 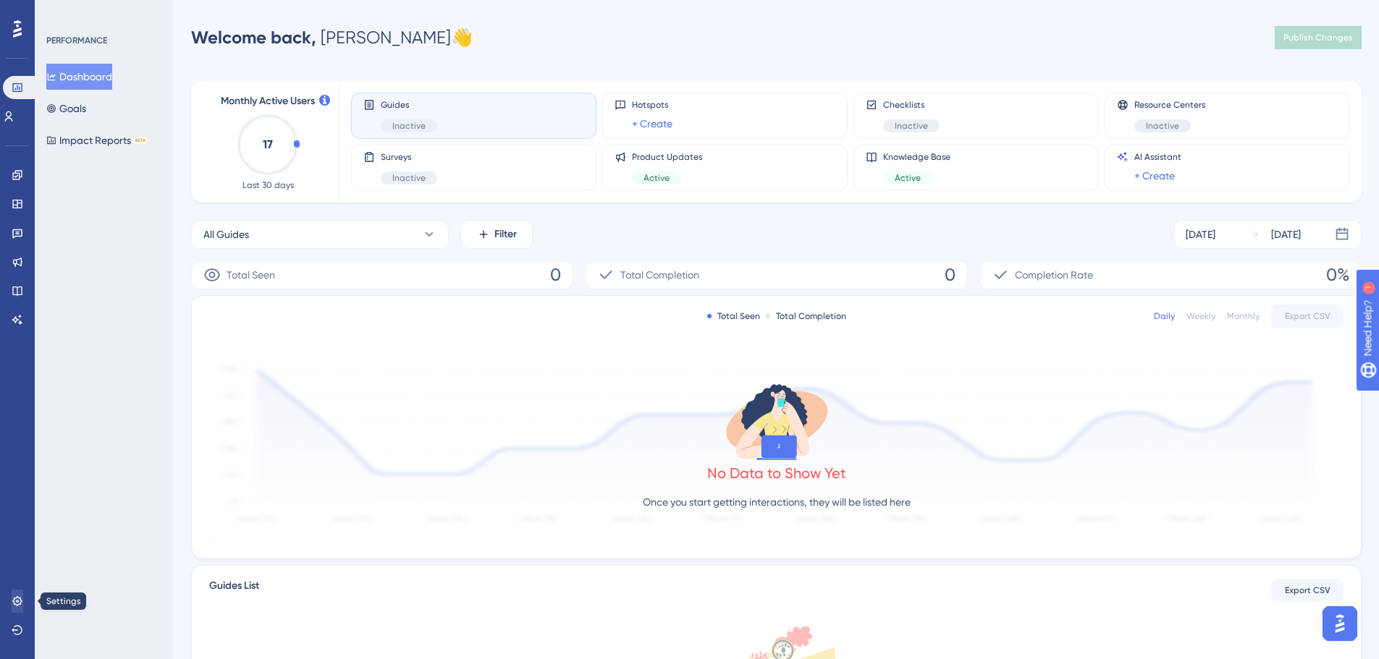 I want to click on span: Guides, so click(x=409, y=105).